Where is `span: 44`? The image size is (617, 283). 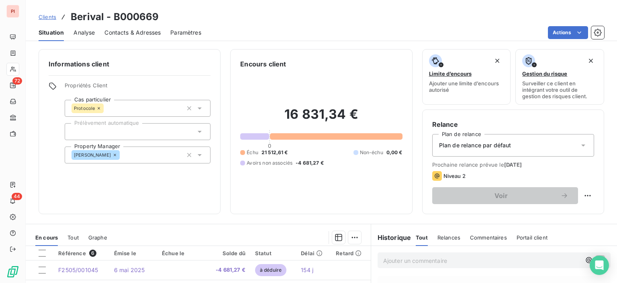
span: 44 is located at coordinates (17, 196).